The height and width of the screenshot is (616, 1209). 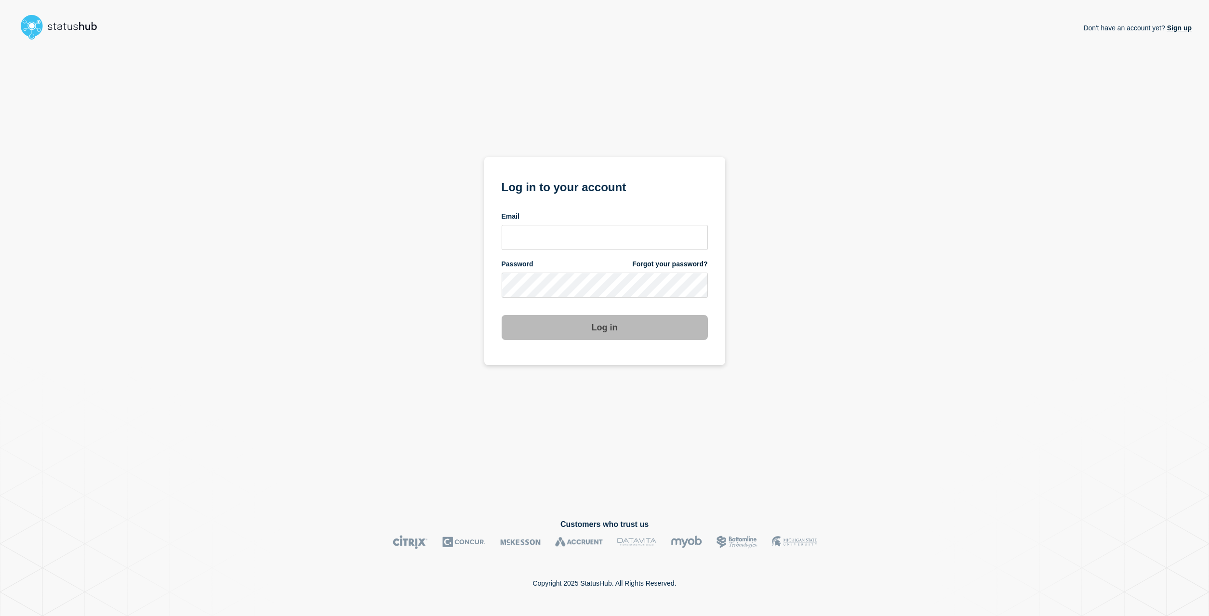 I want to click on img: Citrix logo, so click(x=410, y=542).